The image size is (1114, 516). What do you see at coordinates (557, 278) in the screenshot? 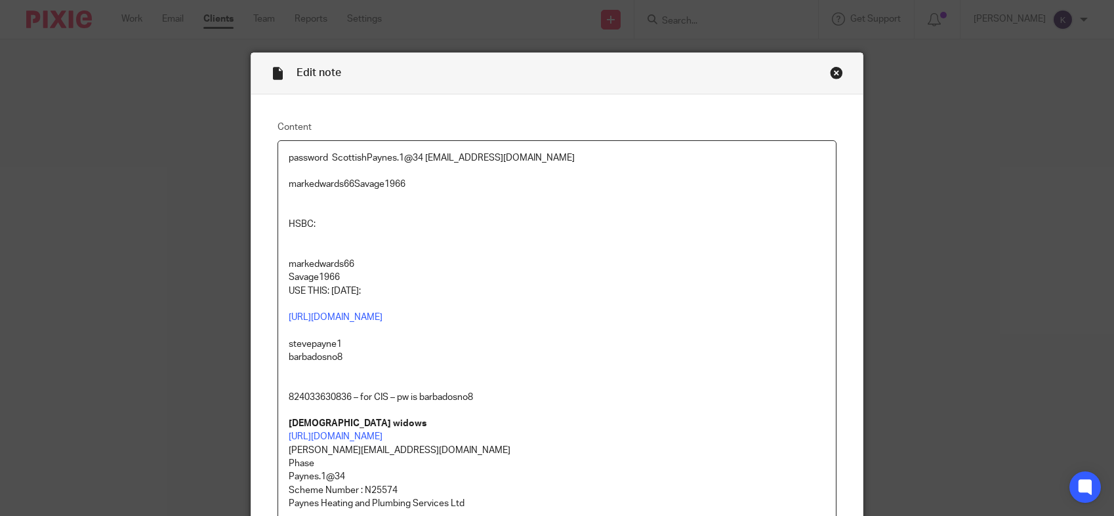
I see `p: Savage1966` at bounding box center [557, 278].